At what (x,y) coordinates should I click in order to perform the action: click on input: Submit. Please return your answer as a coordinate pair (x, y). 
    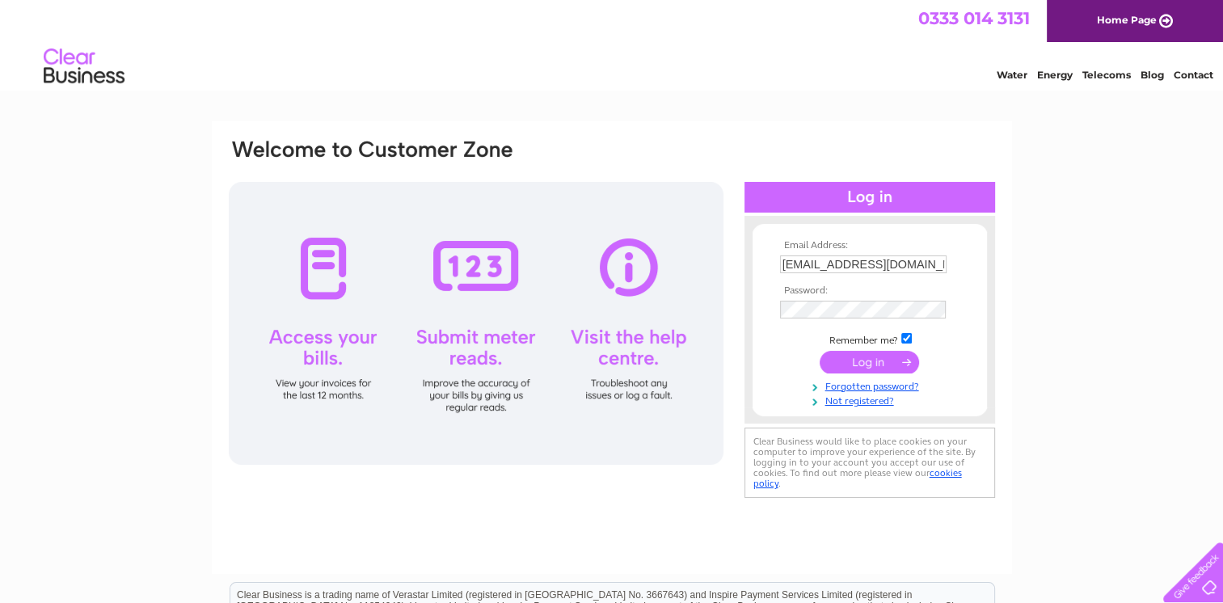
    Looking at the image, I should click on (869, 362).